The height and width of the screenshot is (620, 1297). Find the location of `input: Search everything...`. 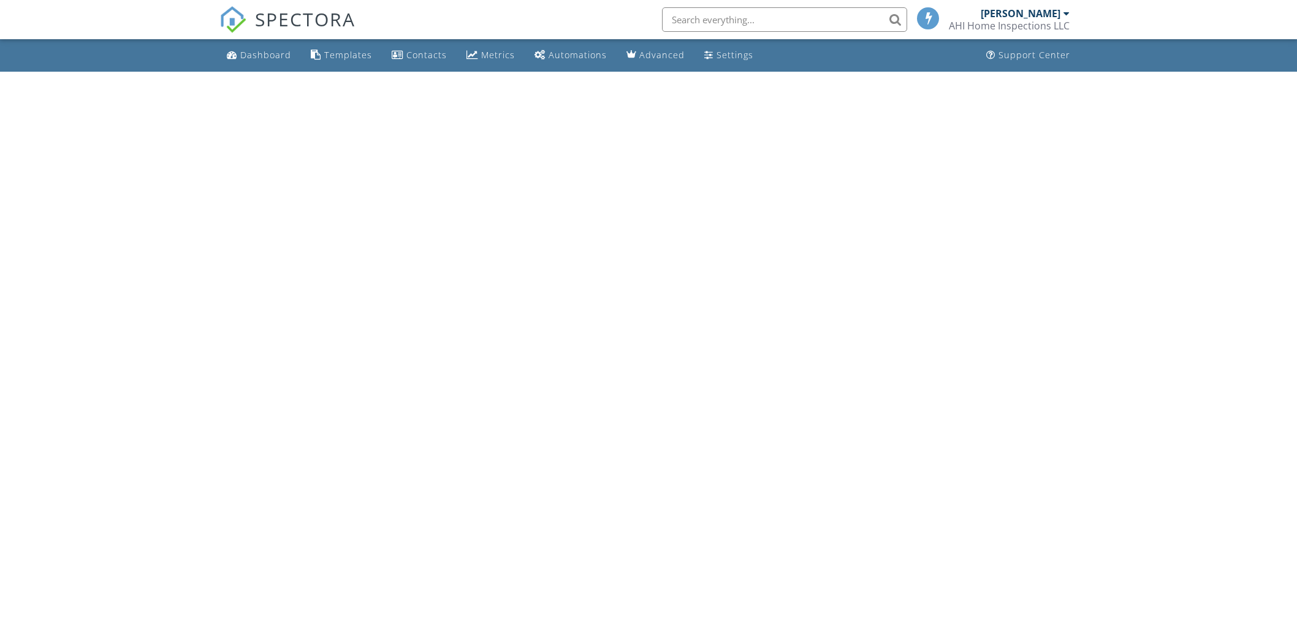

input: Search everything... is located at coordinates (785, 20).